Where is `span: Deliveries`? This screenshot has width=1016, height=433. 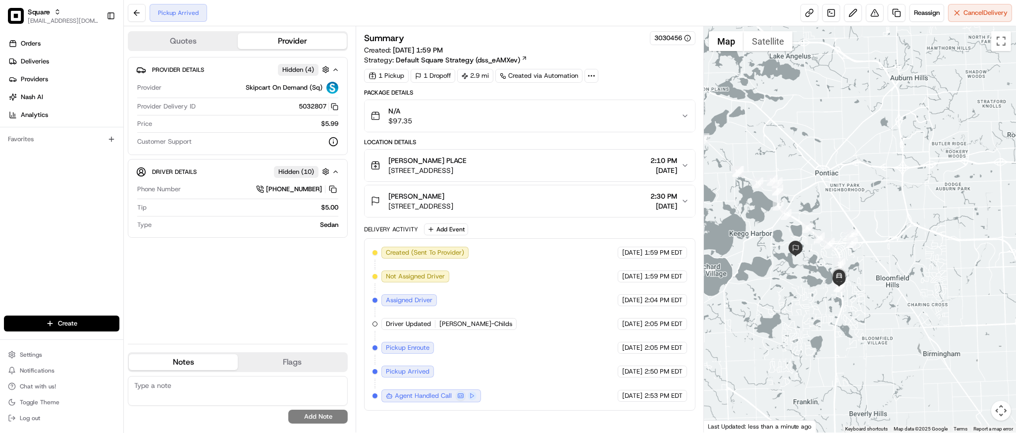
span: Deliveries is located at coordinates (35, 61).